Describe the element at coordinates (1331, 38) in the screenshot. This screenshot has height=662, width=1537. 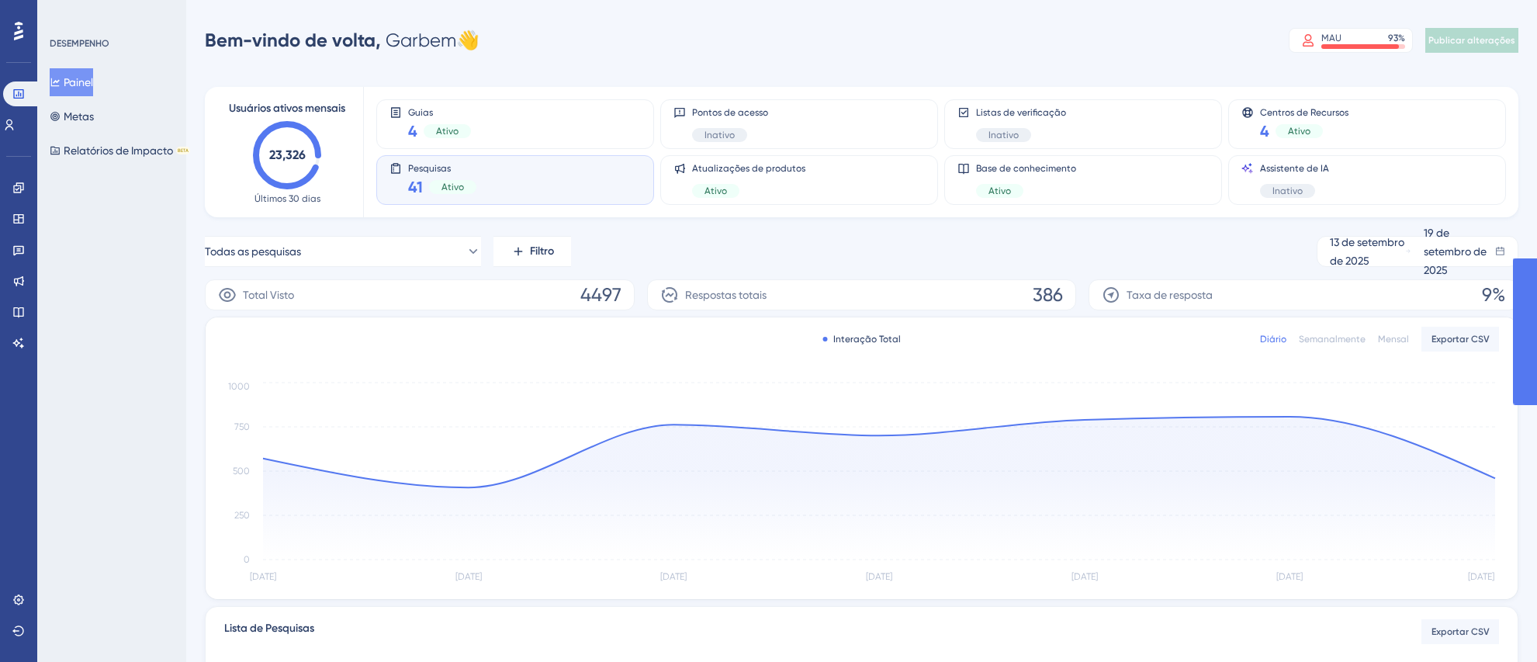
I see `font: MAU` at that location.